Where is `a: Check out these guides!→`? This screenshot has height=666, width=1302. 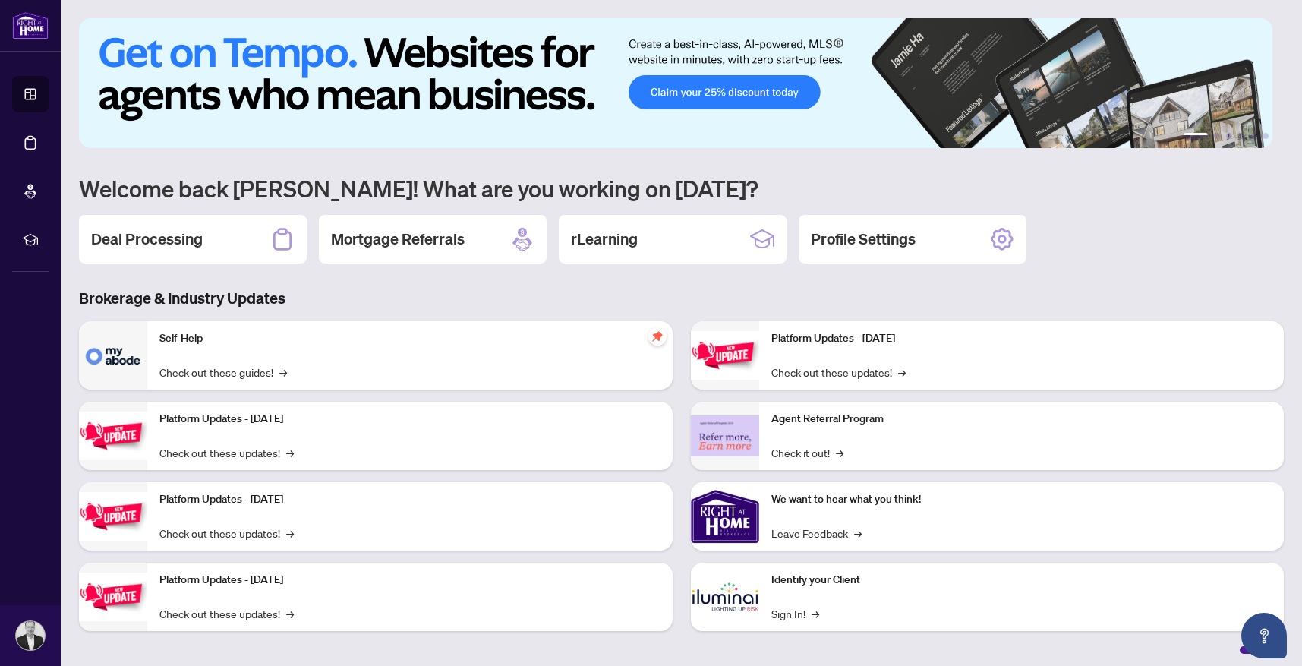
a: Check out these guides!→ is located at coordinates (223, 372).